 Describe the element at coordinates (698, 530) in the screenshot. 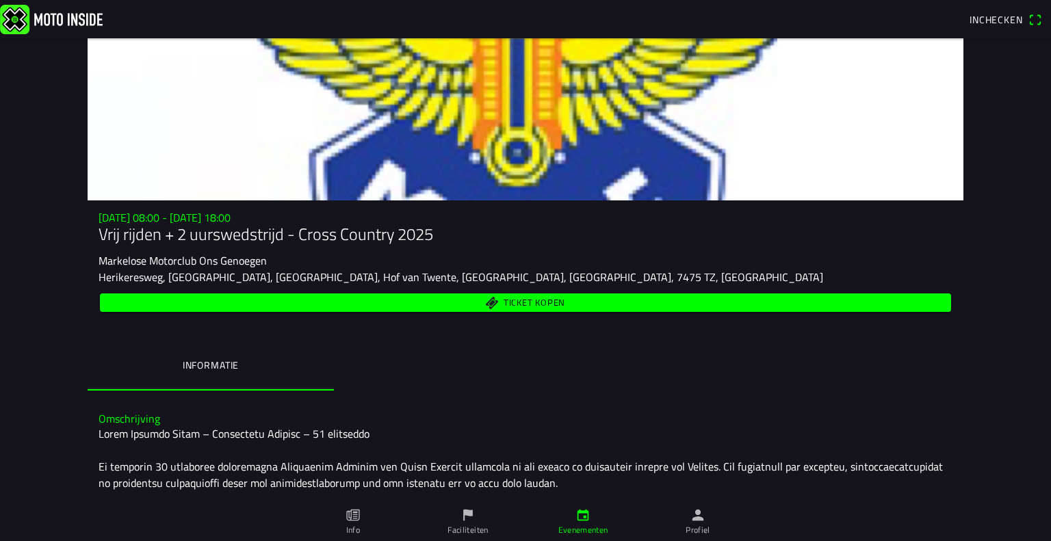

I see `ion-label: Profiel` at that location.